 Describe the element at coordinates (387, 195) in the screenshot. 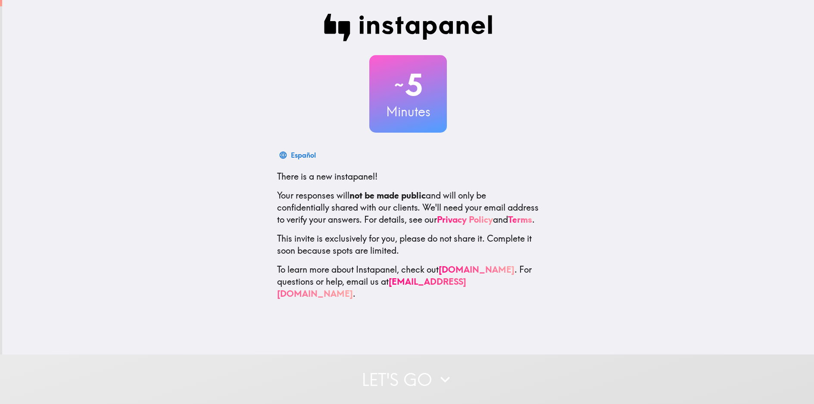

I see `b: not be made public` at that location.